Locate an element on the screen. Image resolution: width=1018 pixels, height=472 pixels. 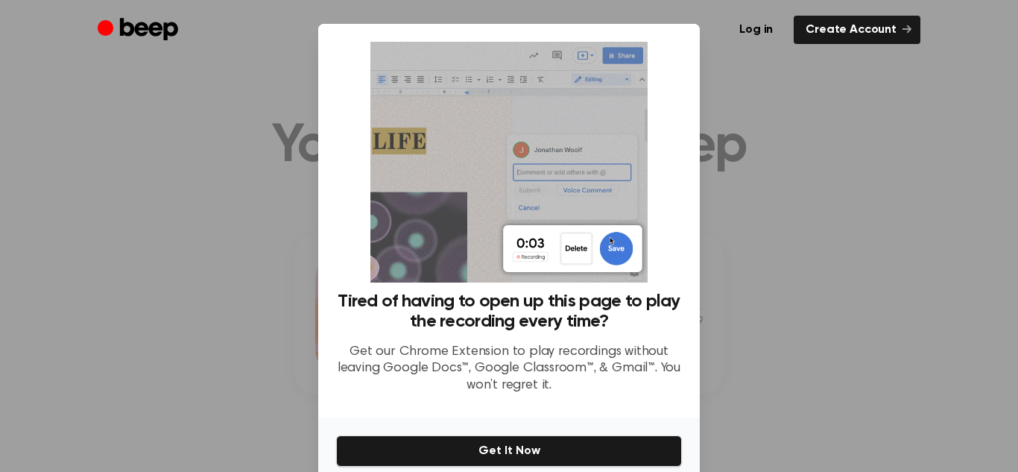
p: Get our Chrome Extension to play recordings without leaving Google Docs™, Google Classroom™, & Gm... is located at coordinates (509, 369).